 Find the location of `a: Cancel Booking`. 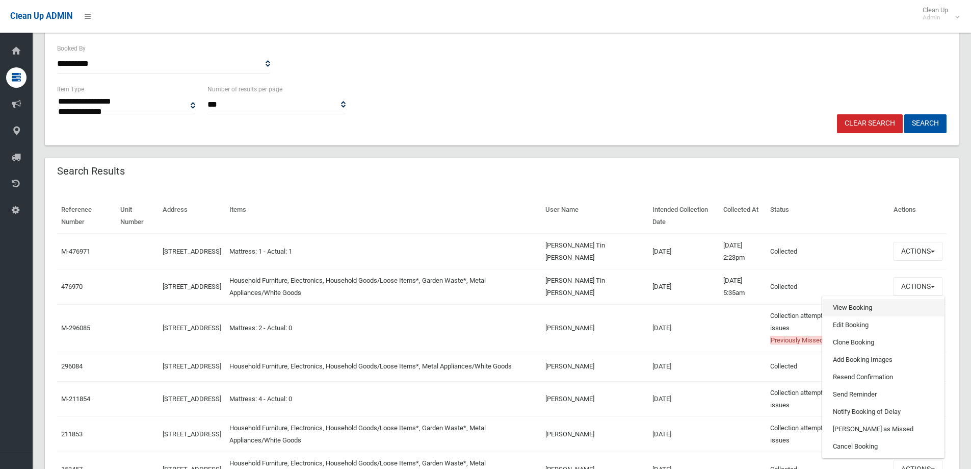

a: Cancel Booking is located at coordinates (884, 446).